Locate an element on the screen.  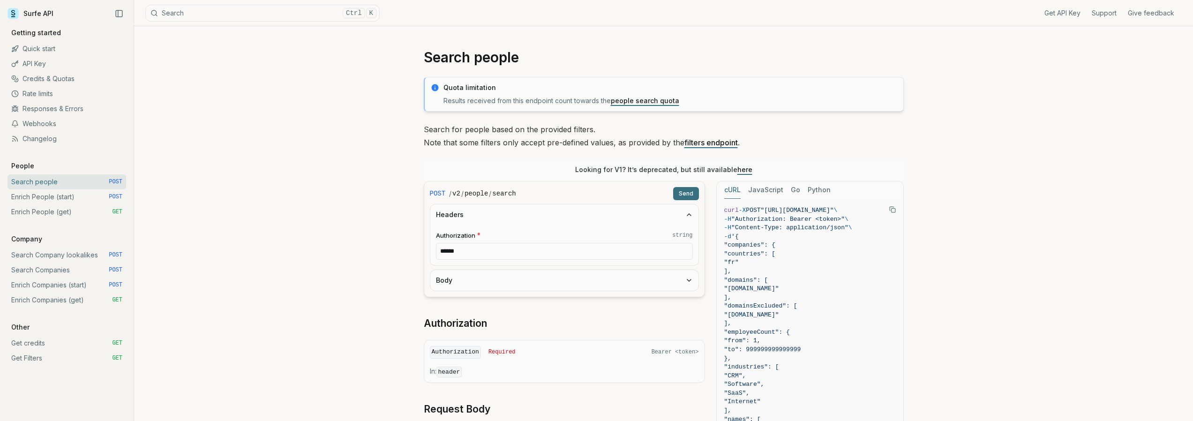
a: Support is located at coordinates (1104, 13).